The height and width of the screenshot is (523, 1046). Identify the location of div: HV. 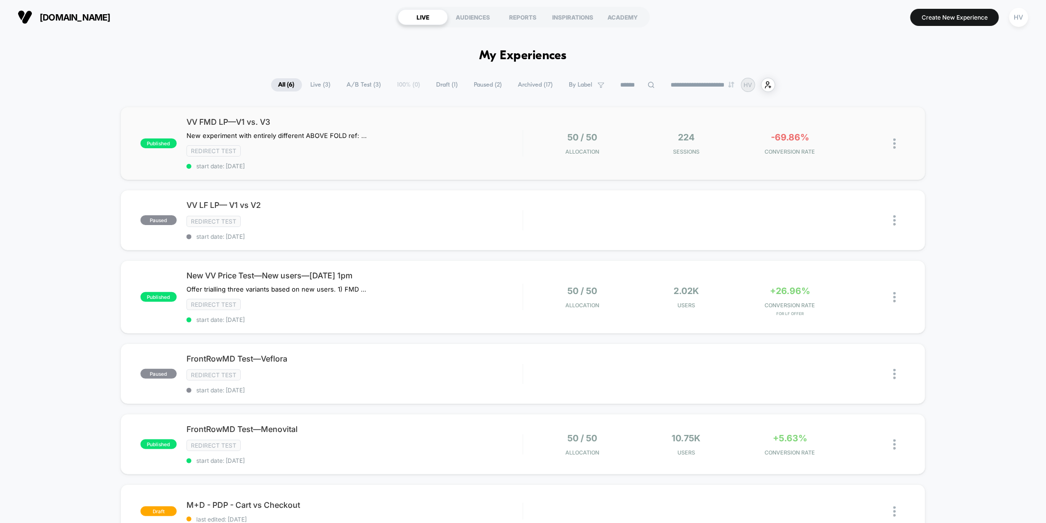
(1019, 17).